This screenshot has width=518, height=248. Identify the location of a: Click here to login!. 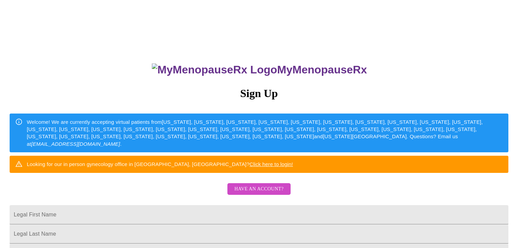
(271, 164).